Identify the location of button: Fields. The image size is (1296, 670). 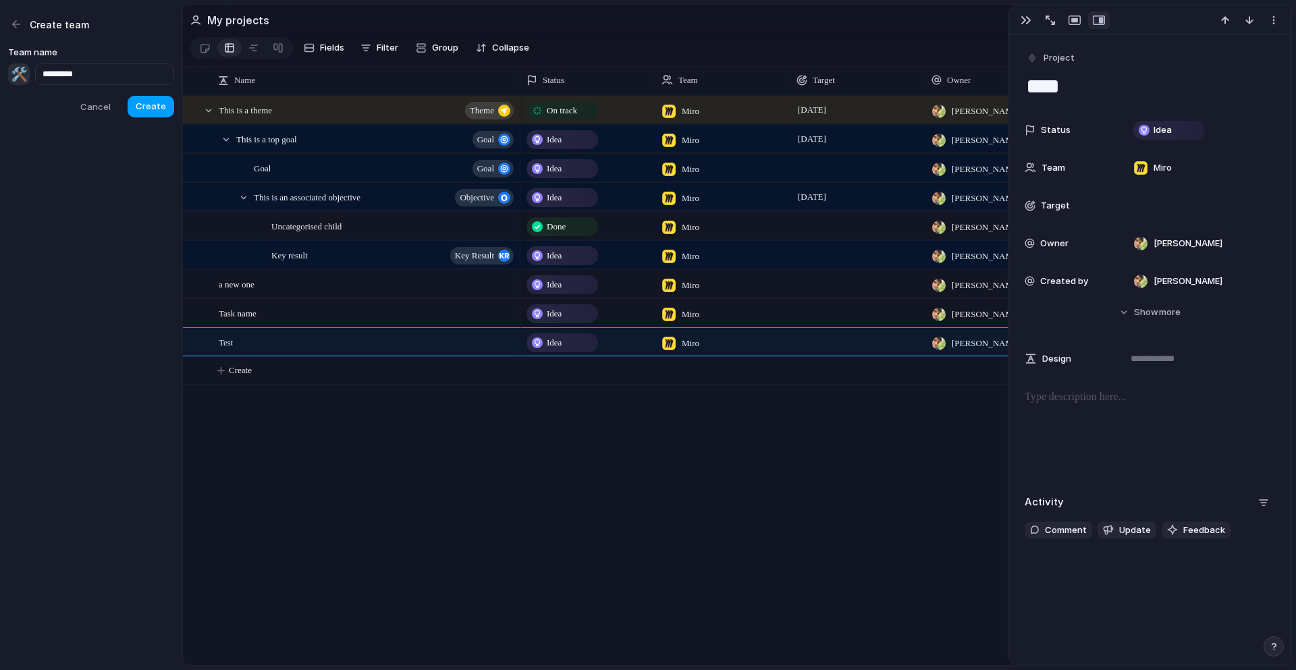
(324, 48).